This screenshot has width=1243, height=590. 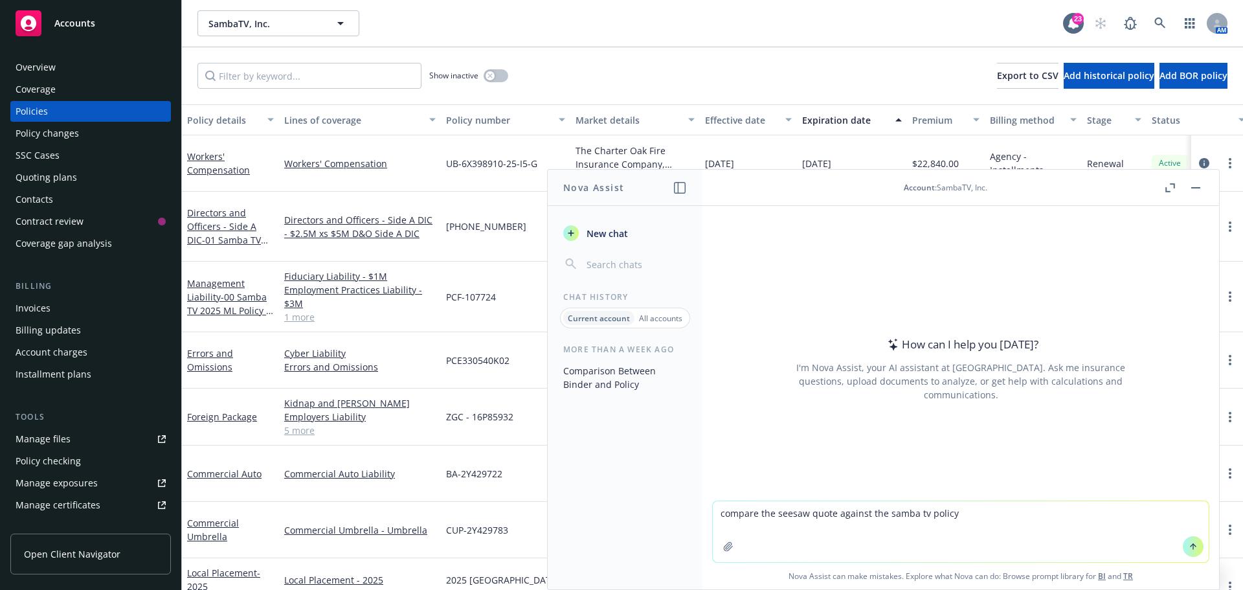 What do you see at coordinates (491, 163) in the screenshot?
I see `span: UB-6X398910-25-I5-G` at bounding box center [491, 163].